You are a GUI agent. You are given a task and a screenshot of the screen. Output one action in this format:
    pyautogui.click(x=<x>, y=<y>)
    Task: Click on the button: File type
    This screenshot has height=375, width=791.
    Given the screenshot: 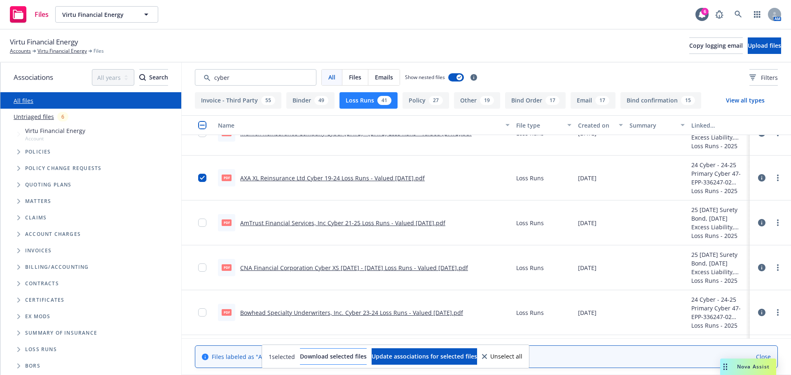 What is the action you would take?
    pyautogui.click(x=544, y=125)
    